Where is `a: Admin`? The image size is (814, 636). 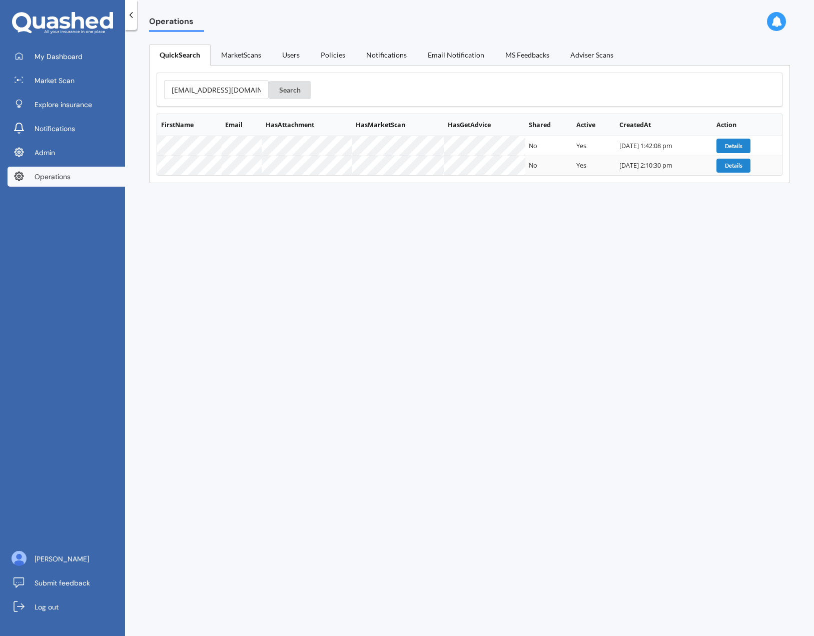
a: Admin is located at coordinates (66, 153).